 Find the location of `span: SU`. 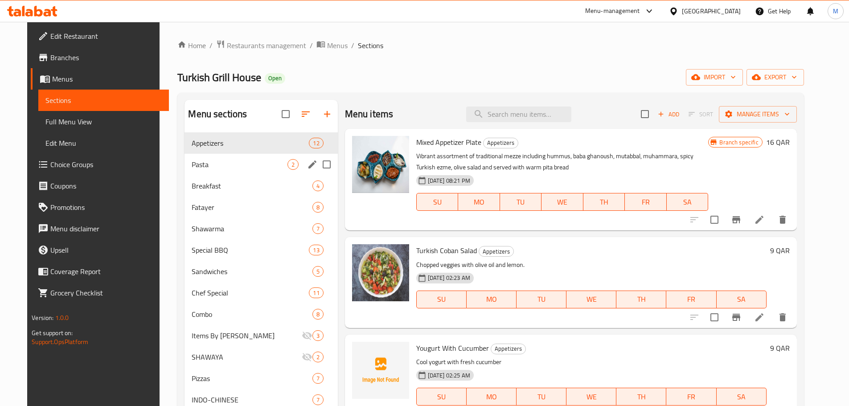

span: SU is located at coordinates (437, 202).